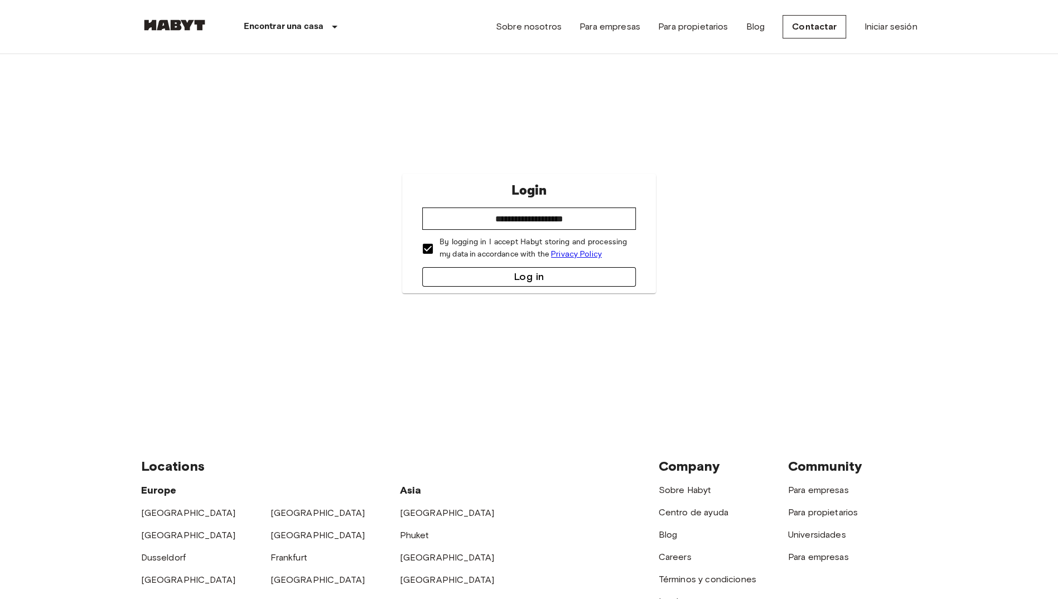 Image resolution: width=1058 pixels, height=599 pixels. Describe the element at coordinates (690, 466) in the screenshot. I see `span: Company` at that location.